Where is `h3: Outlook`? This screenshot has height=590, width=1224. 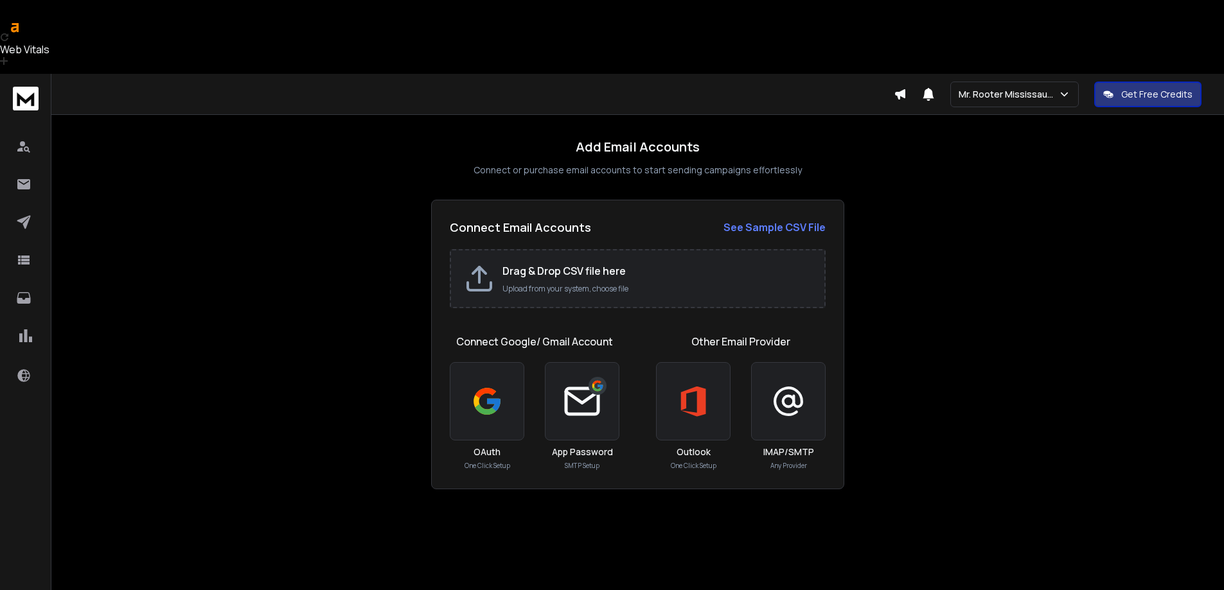
h3: Outlook is located at coordinates (693, 452).